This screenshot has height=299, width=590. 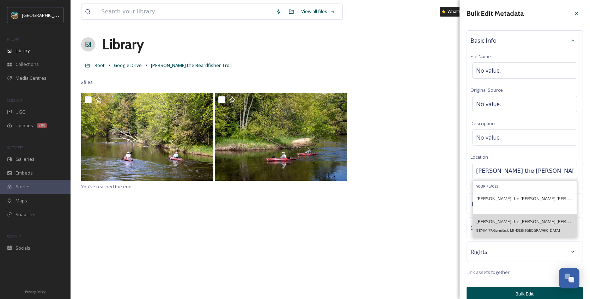 What do you see at coordinates (20, 112) in the screenshot?
I see `span: UGC` at bounding box center [20, 112].